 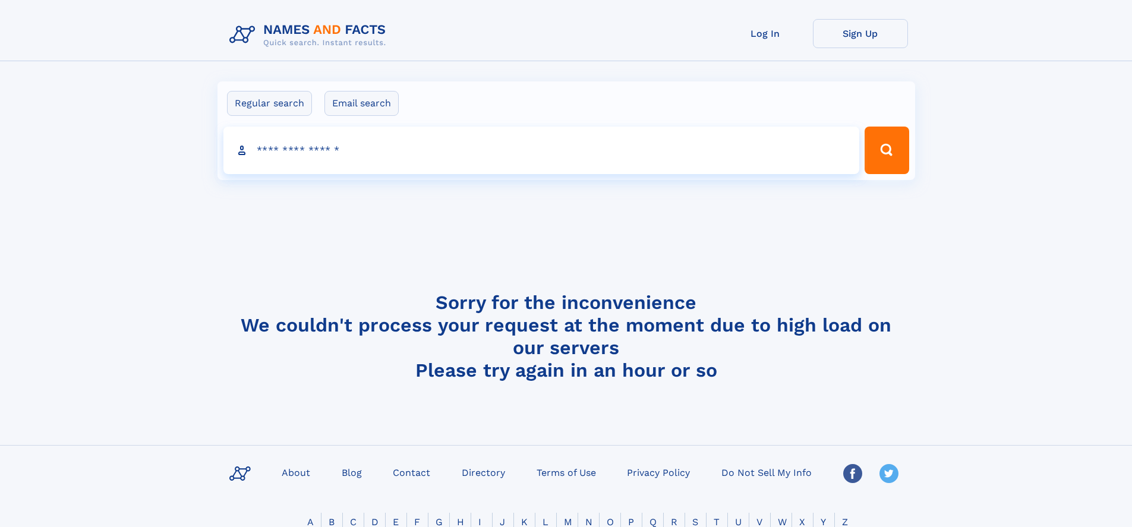 What do you see at coordinates (566, 336) in the screenshot?
I see `h4: Sorry for the inconvenience We couldn't process your request at the moment due to high load on ou...` at bounding box center [566, 336].